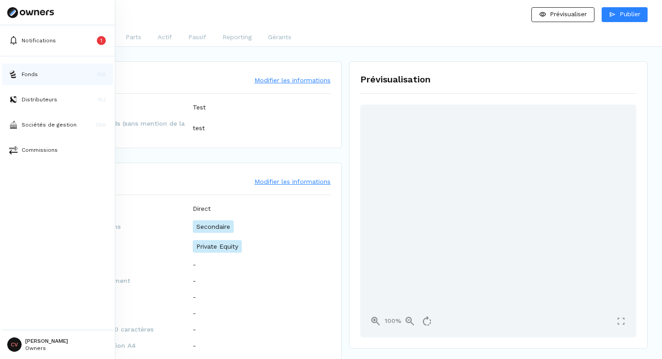 This screenshot has width=662, height=359. I want to click on span: Type de transactions, so click(123, 226).